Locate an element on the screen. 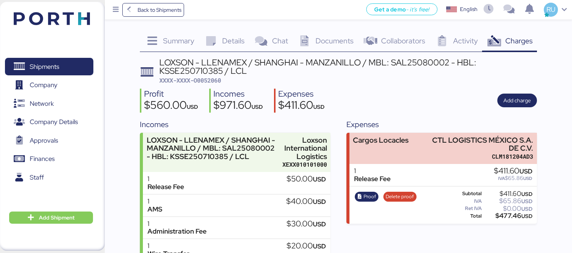 The height and width of the screenshot is (253, 572). span: Proof is located at coordinates (370, 197).